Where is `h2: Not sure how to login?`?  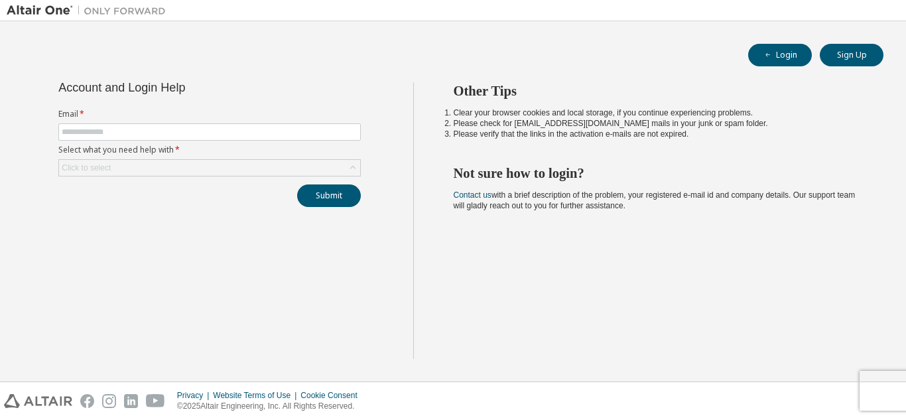
h2: Not sure how to login? is located at coordinates (656, 173).